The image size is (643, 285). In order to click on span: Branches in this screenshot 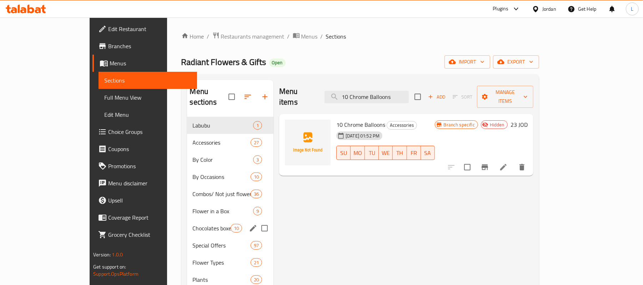, I will do `click(150, 46)`.